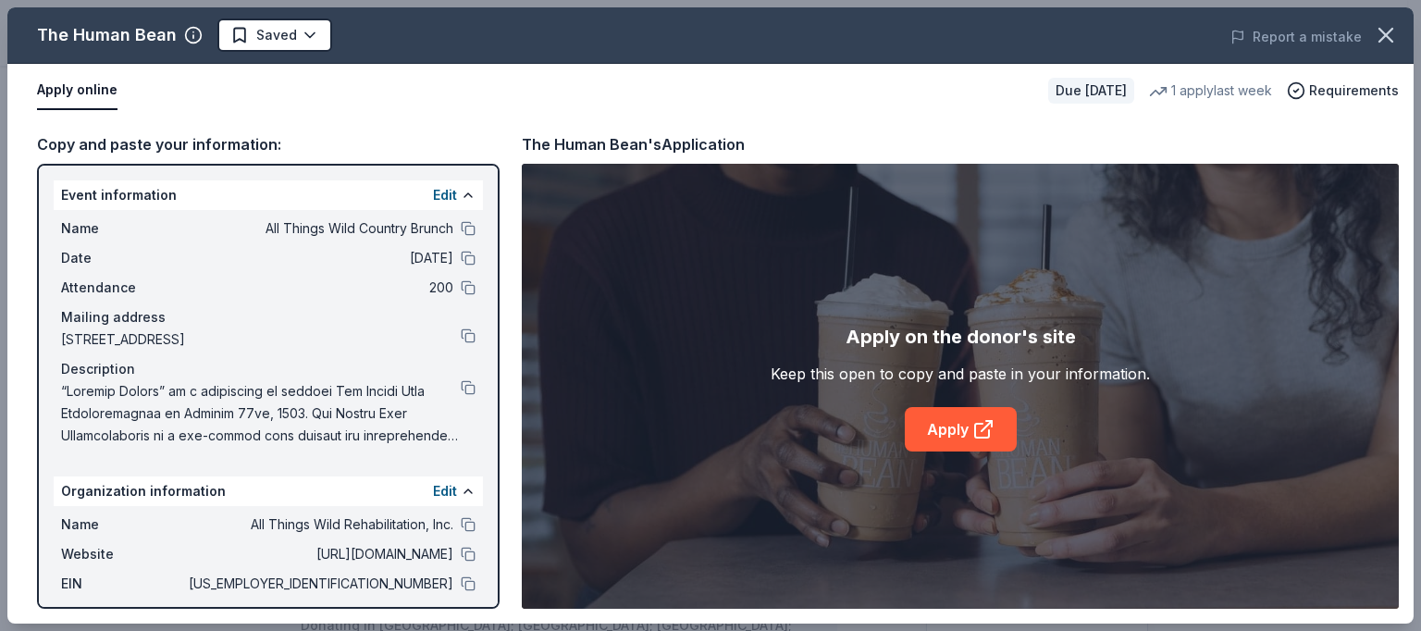 The image size is (1421, 631). I want to click on span: Requirements, so click(1354, 91).